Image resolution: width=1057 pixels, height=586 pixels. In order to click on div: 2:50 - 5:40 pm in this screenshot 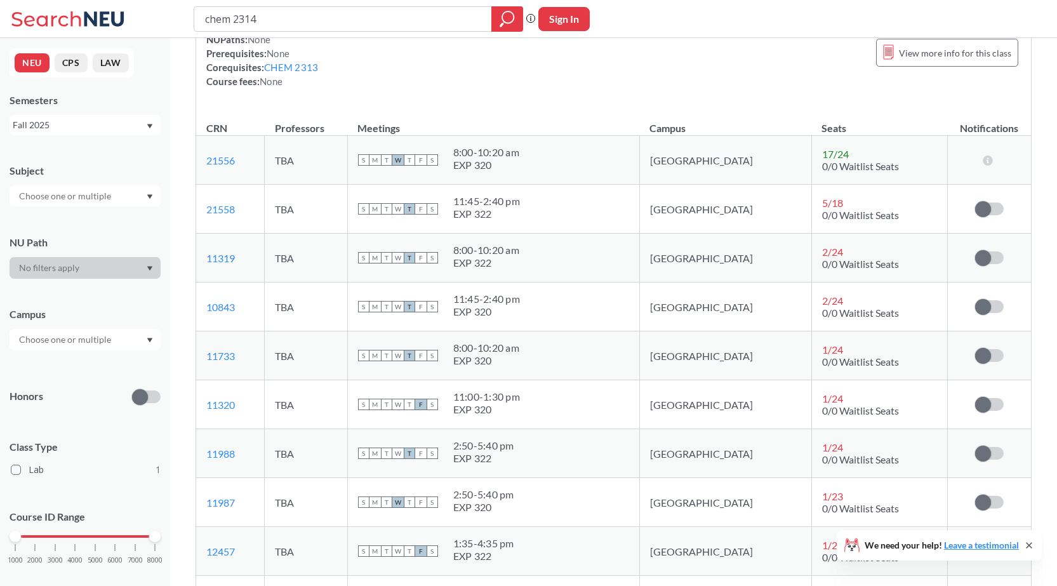, I will do `click(484, 446)`.